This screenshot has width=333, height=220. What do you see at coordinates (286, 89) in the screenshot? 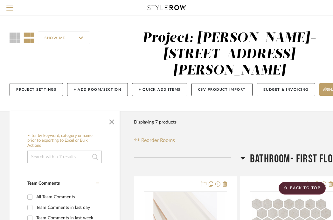
I see `button: Budget & Invoicing` at bounding box center [286, 89].